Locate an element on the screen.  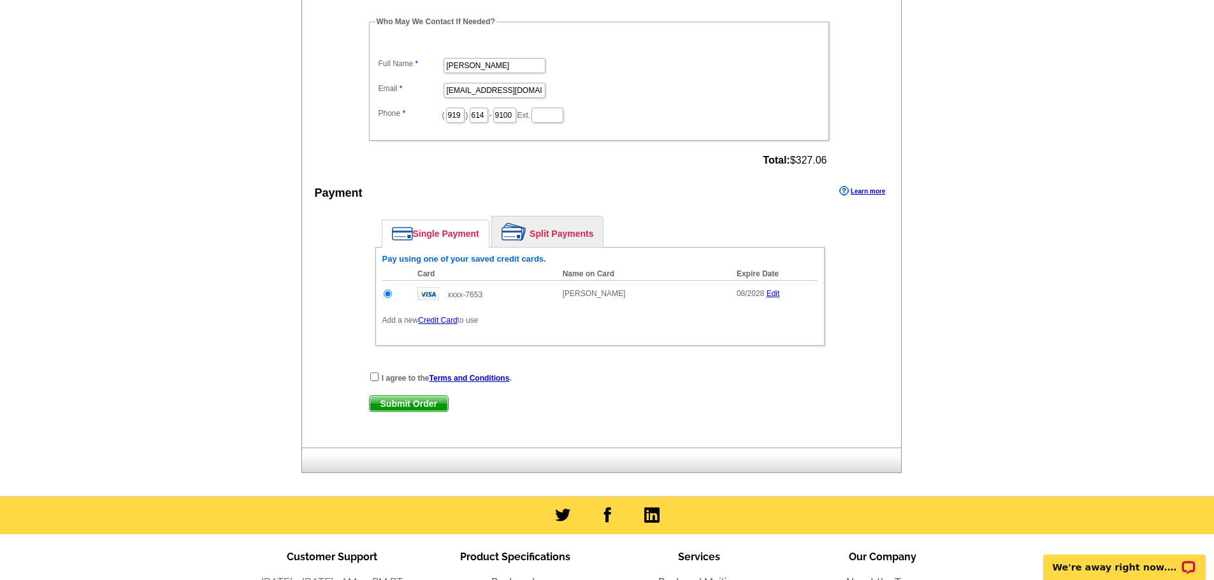
label: Phone is located at coordinates (410, 113).